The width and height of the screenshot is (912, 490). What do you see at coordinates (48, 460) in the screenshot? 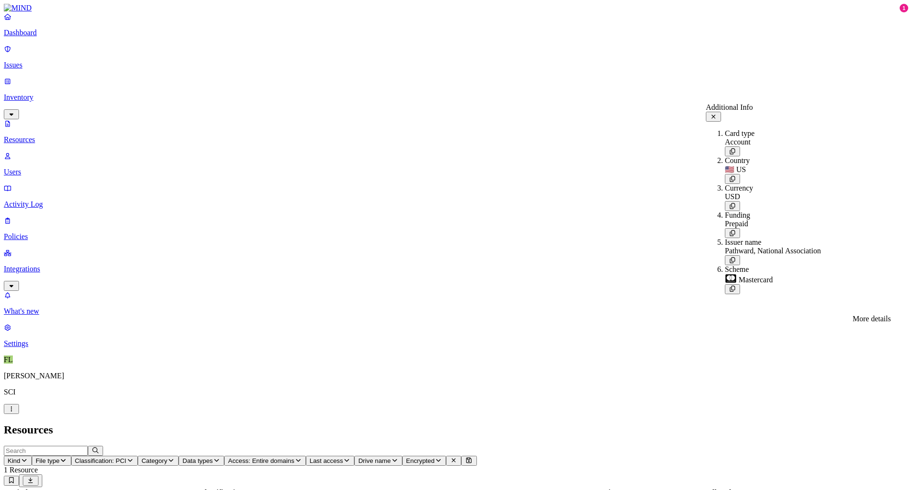
I see `span: File type` at bounding box center [48, 460].